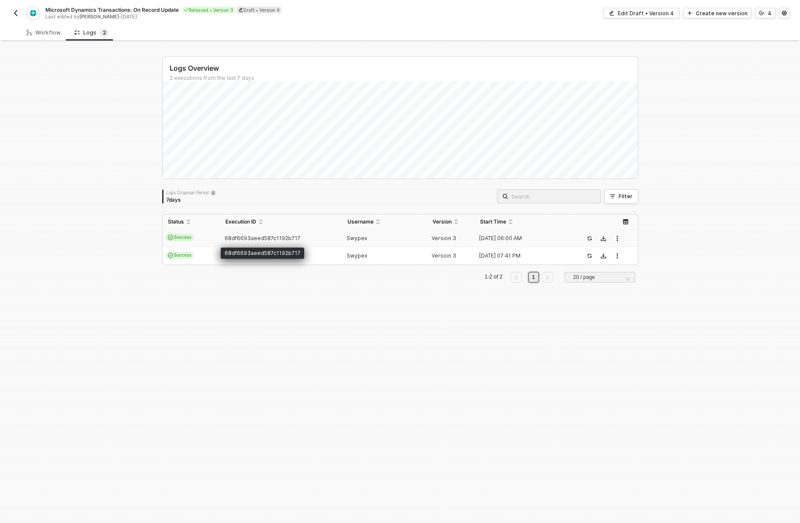  Describe the element at coordinates (361, 222) in the screenshot. I see `span: Username` at that location.